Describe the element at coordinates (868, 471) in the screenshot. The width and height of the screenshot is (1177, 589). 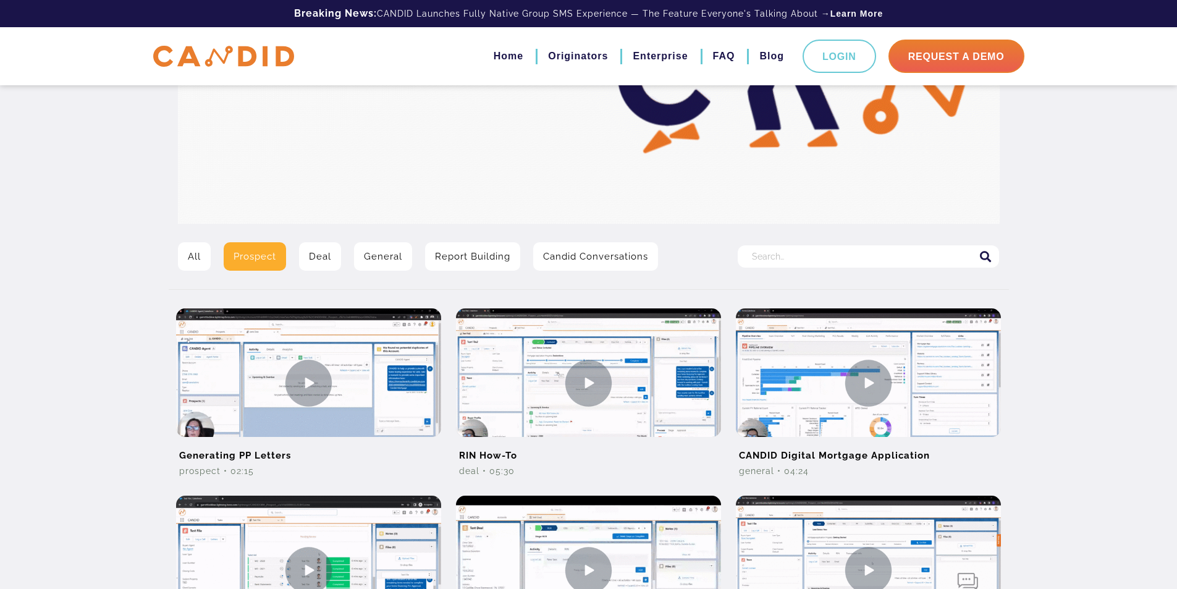
I see `div: General • 04:24` at that location.